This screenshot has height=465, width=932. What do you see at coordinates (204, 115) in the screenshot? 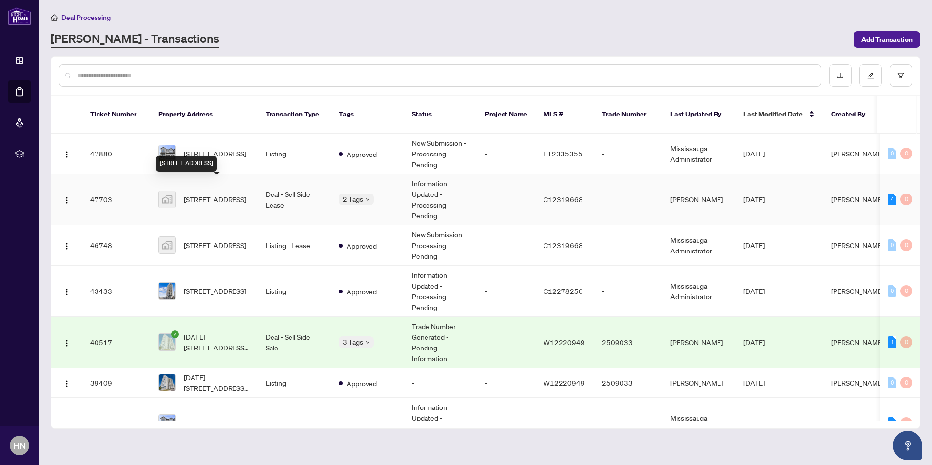
I see `th: Property Address` at bounding box center [204, 115].